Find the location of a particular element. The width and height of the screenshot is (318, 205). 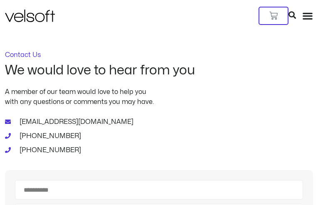

div: Menu Toggle is located at coordinates (307, 16).